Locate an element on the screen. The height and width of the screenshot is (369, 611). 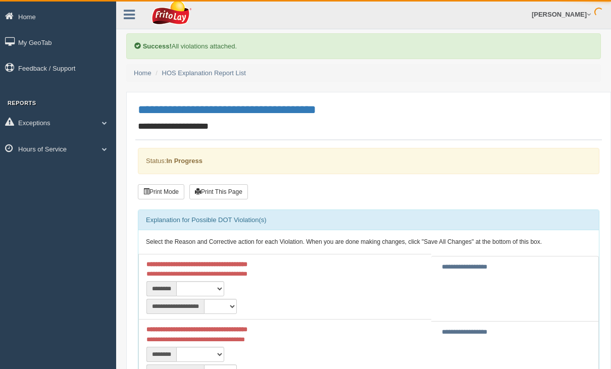
div: Status: is located at coordinates (368, 160).